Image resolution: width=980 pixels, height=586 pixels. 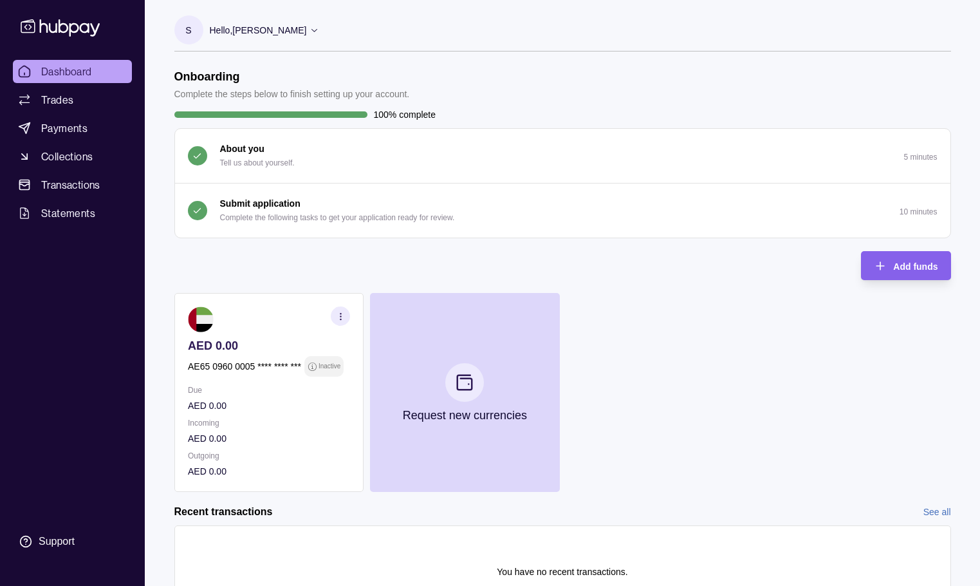 What do you see at coordinates (269, 456) in the screenshot?
I see `p: Outgoing` at bounding box center [269, 456].